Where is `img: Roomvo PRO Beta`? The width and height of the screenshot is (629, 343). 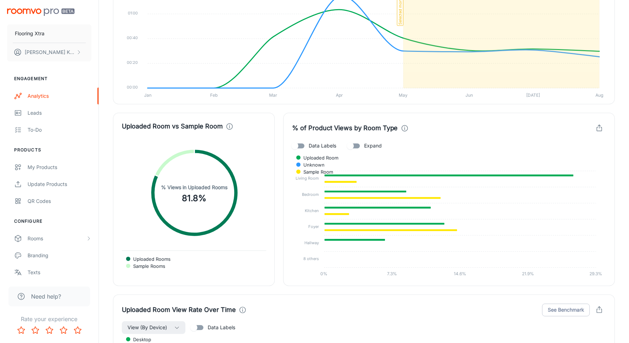
img: Roomvo PRO Beta is located at coordinates (41, 12).